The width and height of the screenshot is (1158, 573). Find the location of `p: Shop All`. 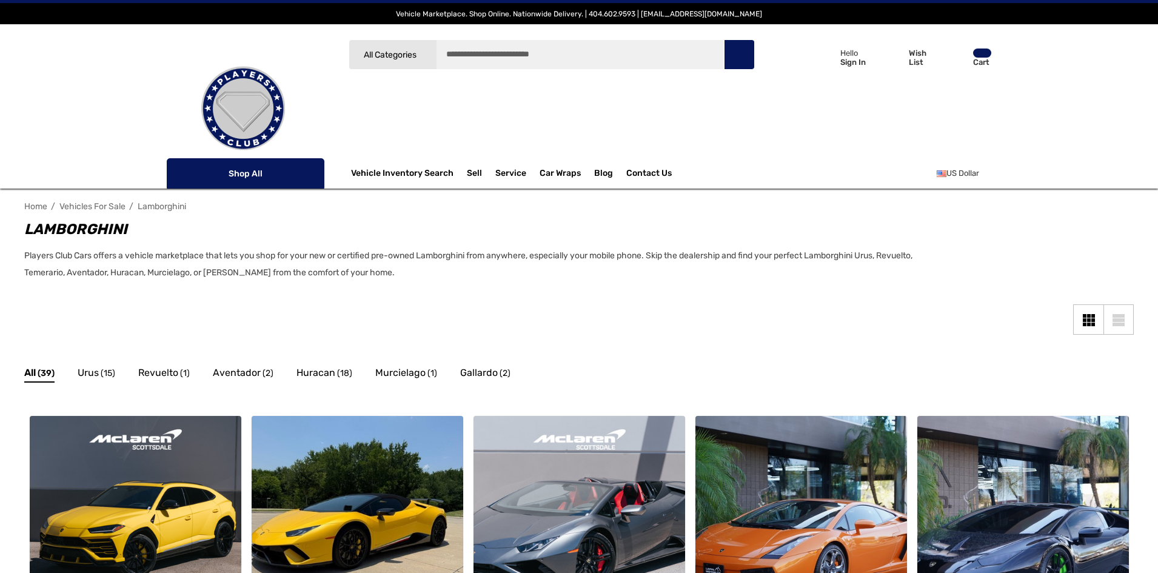

p: Shop All is located at coordinates (246, 173).